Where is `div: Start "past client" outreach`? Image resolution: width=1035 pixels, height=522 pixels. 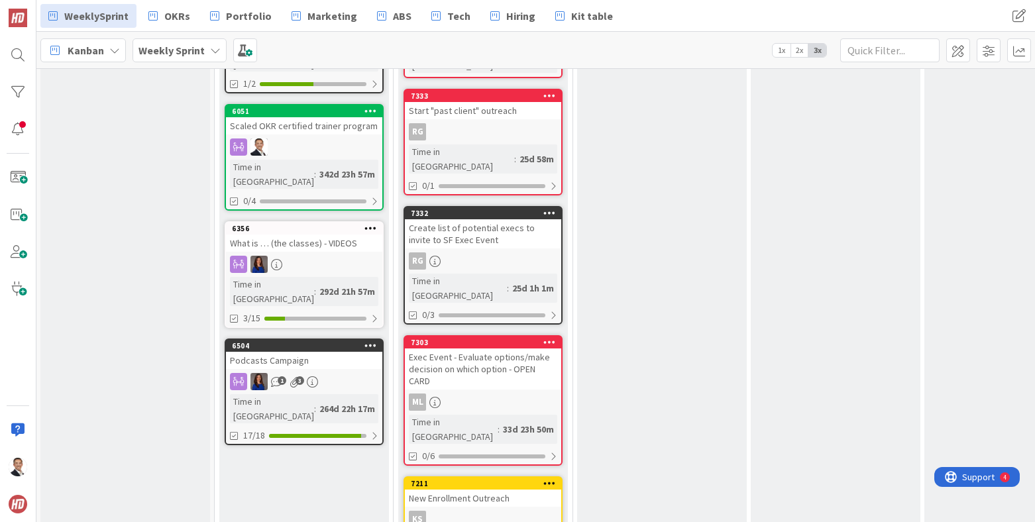
div: Start "past client" outreach is located at coordinates (483, 111).